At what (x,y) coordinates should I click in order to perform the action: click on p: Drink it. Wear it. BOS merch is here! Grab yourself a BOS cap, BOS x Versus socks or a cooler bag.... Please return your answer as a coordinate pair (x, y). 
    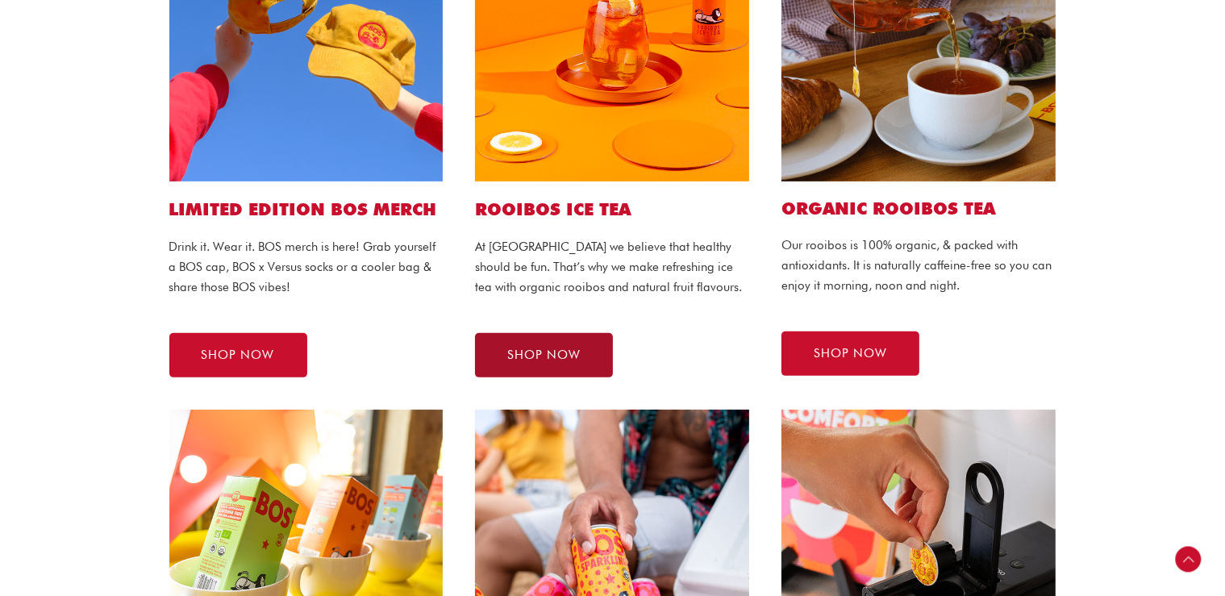
    Looking at the image, I should click on (307, 267).